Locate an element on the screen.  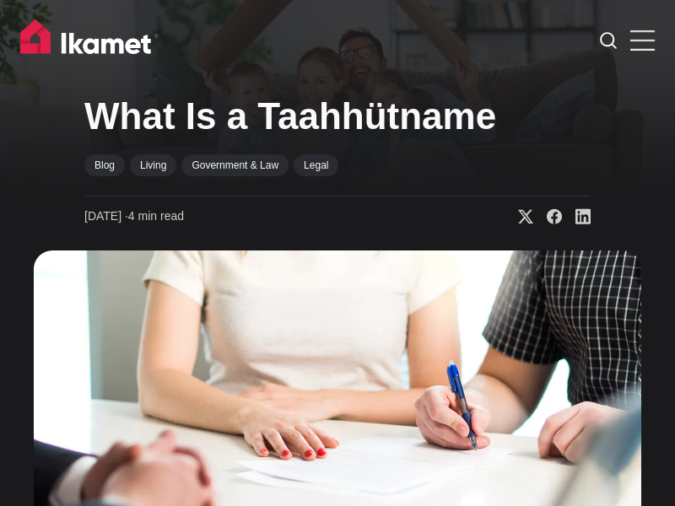
a: Share on X is located at coordinates (519, 217).